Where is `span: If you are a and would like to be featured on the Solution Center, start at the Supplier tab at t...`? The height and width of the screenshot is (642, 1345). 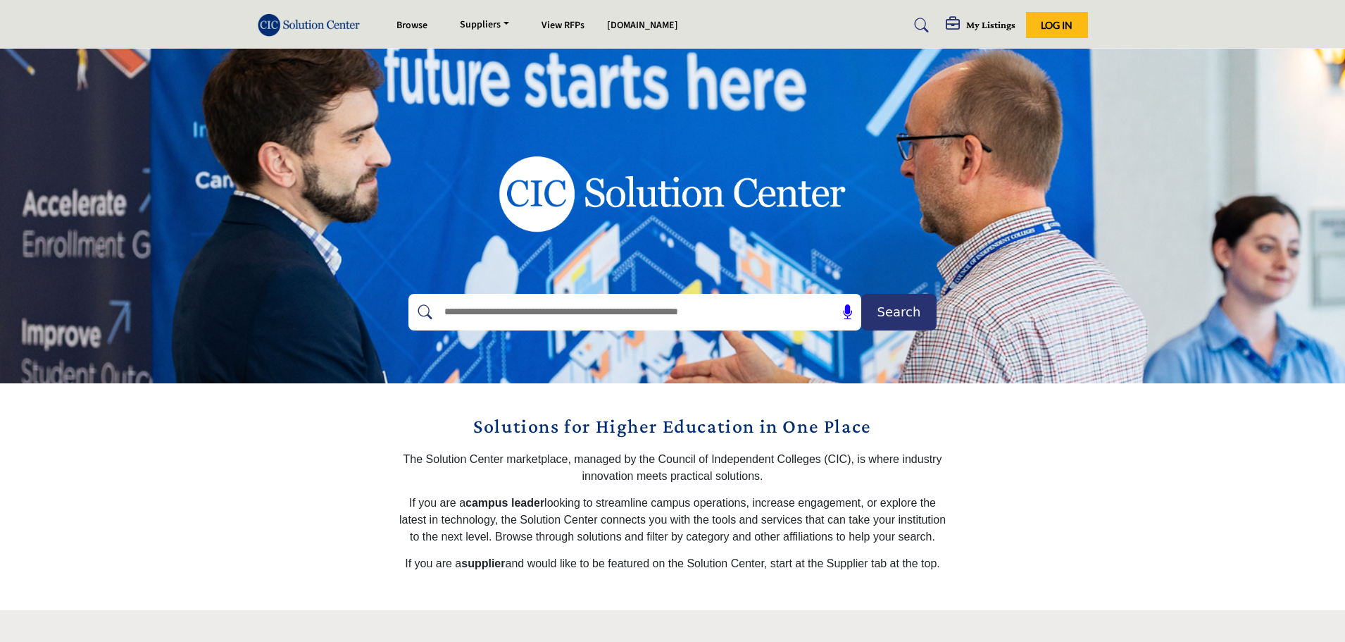
span: If you are a and would like to be featured on the Solution Center, start at the Supplier tab at t... is located at coordinates (673, 563).